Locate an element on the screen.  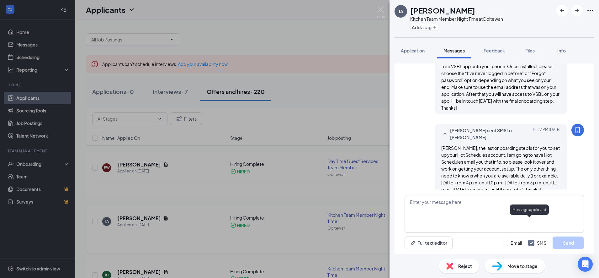
svg: Pen is located at coordinates (413, 242).